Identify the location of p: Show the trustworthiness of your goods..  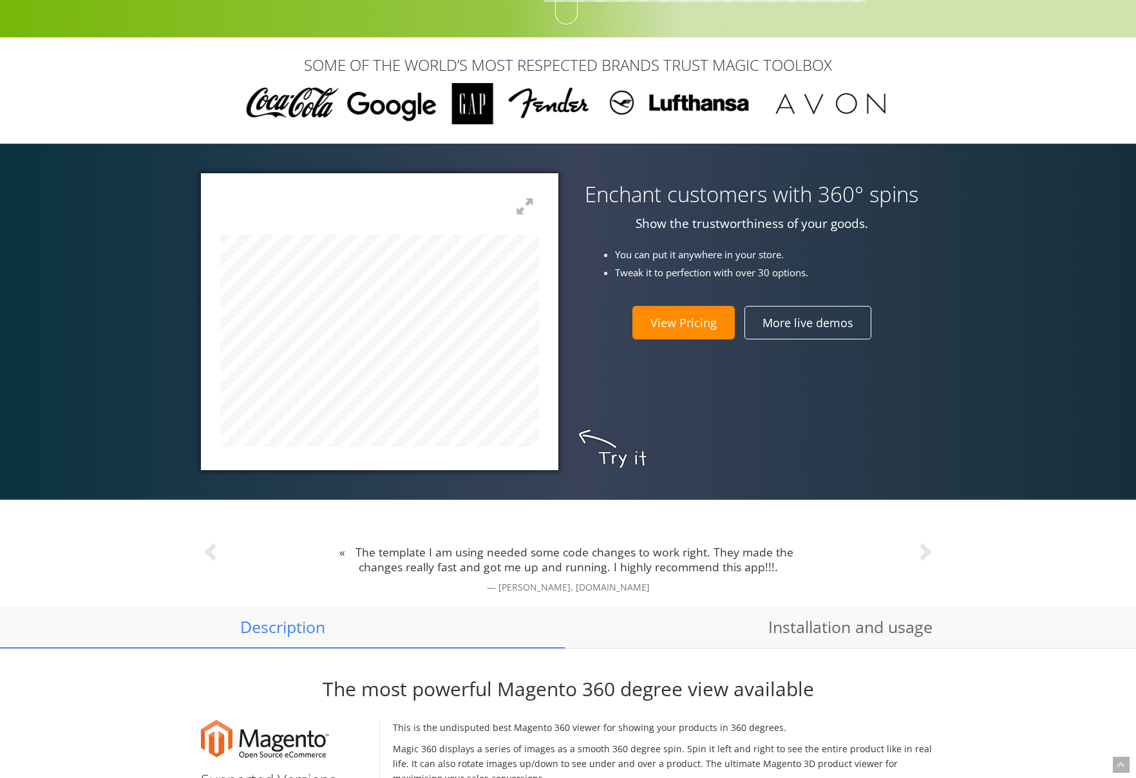
(751, 223).